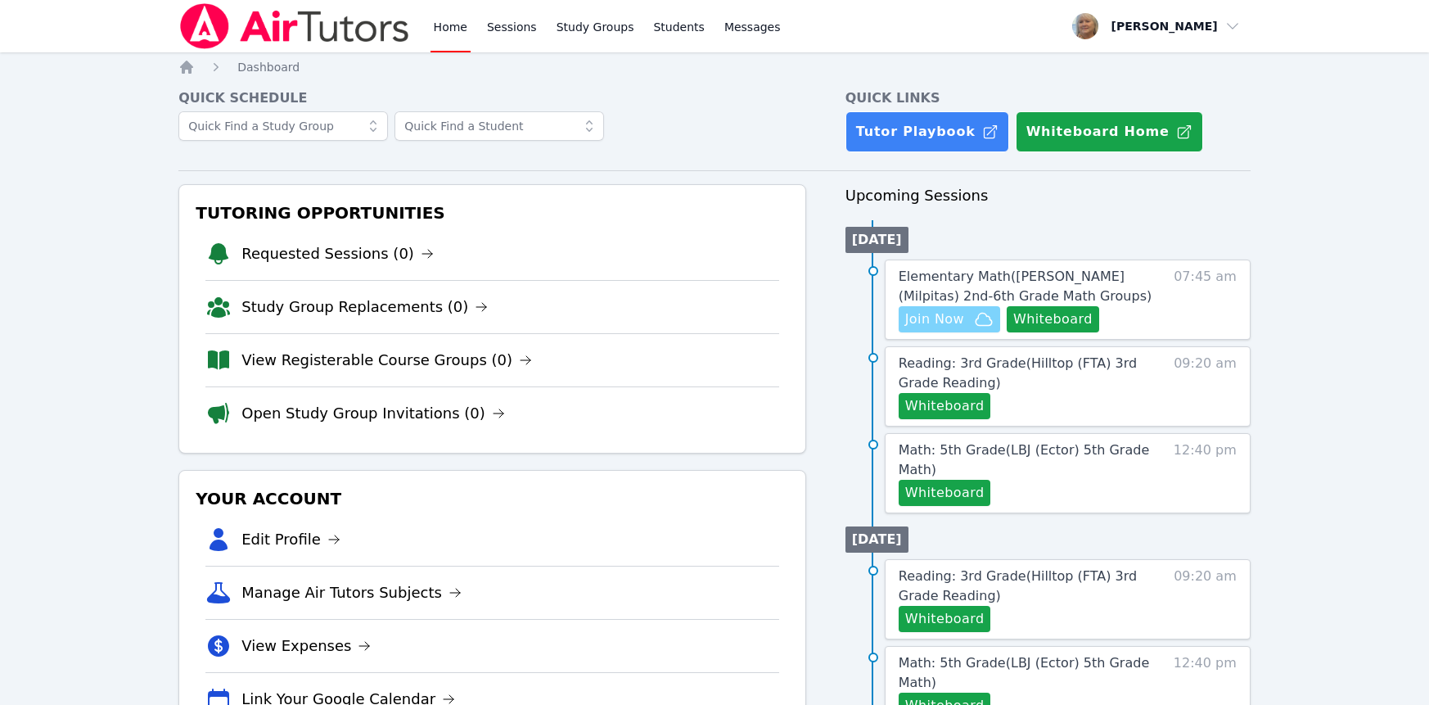 This screenshot has height=705, width=1429. Describe the element at coordinates (268, 67) in the screenshot. I see `a: Dashboard` at that location.